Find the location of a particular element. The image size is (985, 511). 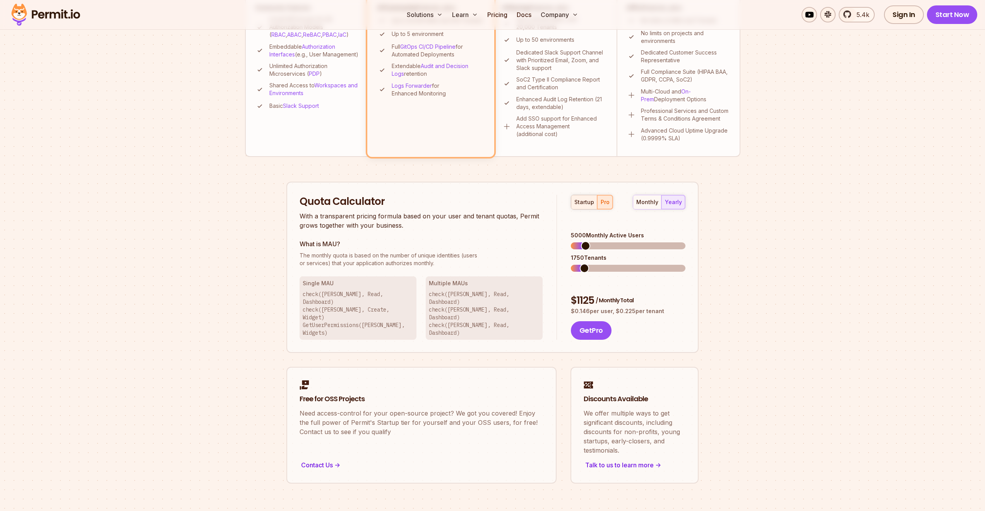

h2: Quota Calculator is located at coordinates (421, 202).